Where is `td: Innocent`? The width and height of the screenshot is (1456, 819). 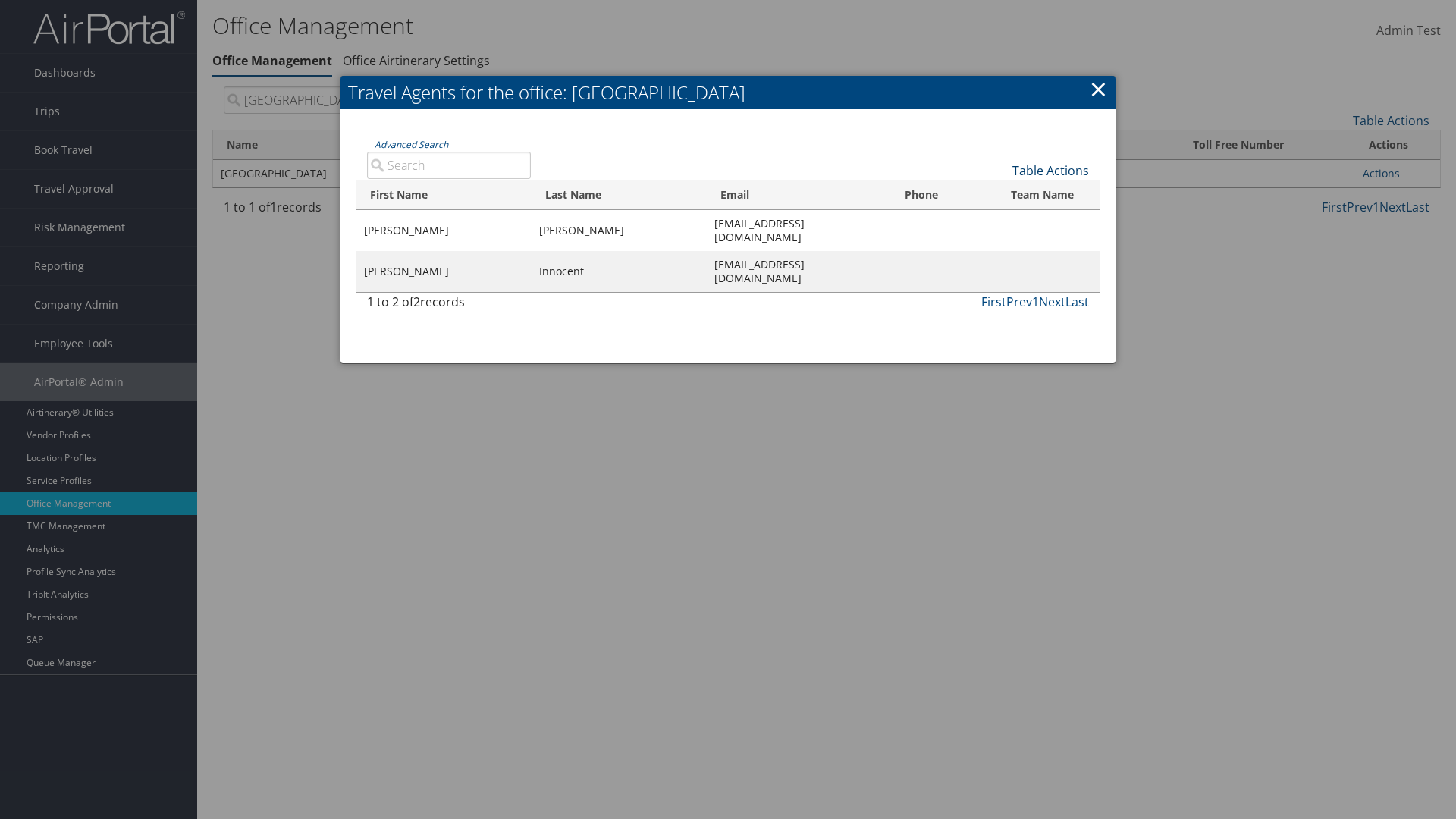 td: Innocent is located at coordinates (619, 271).